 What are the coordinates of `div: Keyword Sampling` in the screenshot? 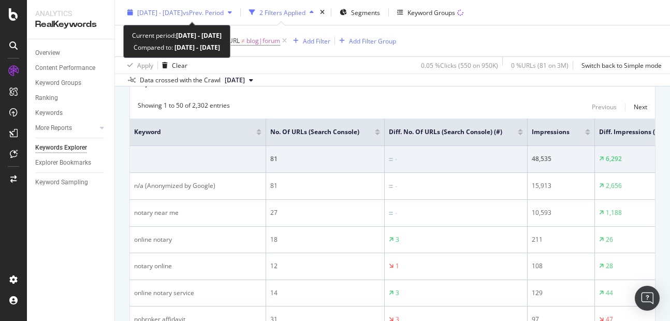 It's located at (62, 182).